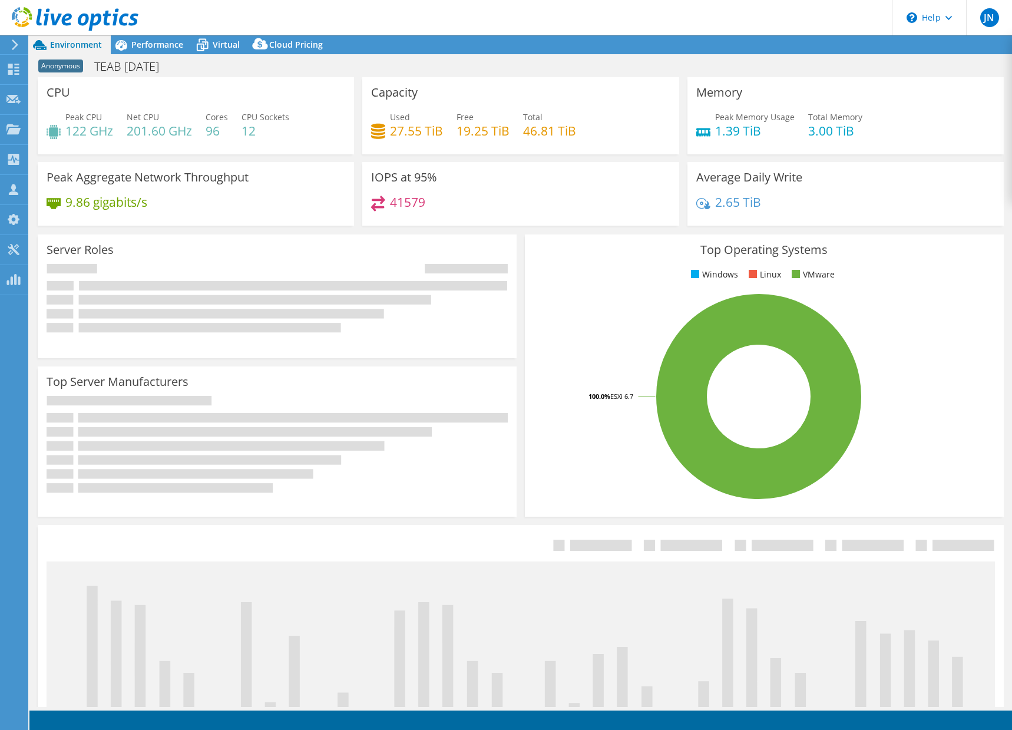 The height and width of the screenshot is (730, 1012). I want to click on h3: Top Server Manufacturers, so click(117, 382).